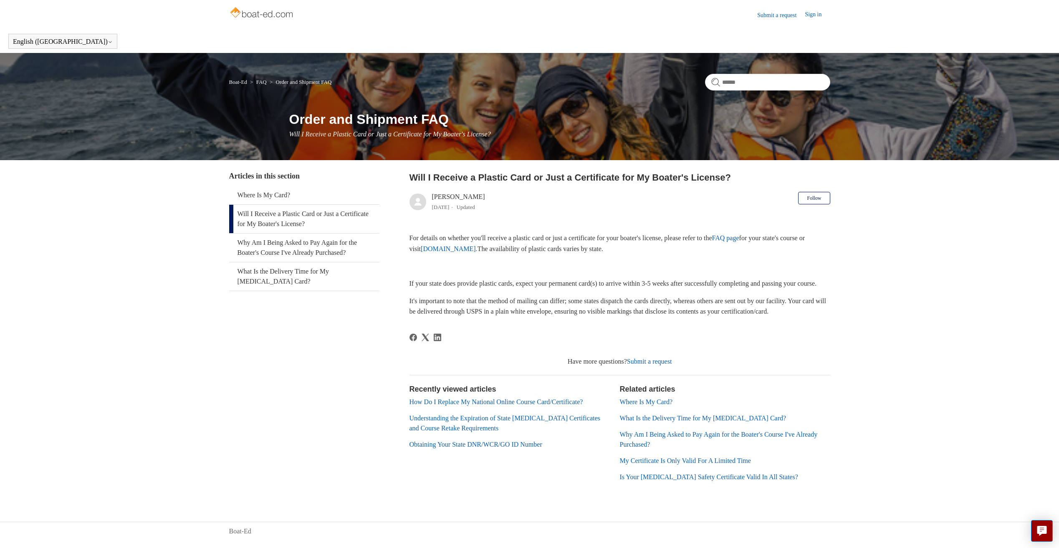  Describe the element at coordinates (258, 82) in the screenshot. I see `li: FAQ` at that location.